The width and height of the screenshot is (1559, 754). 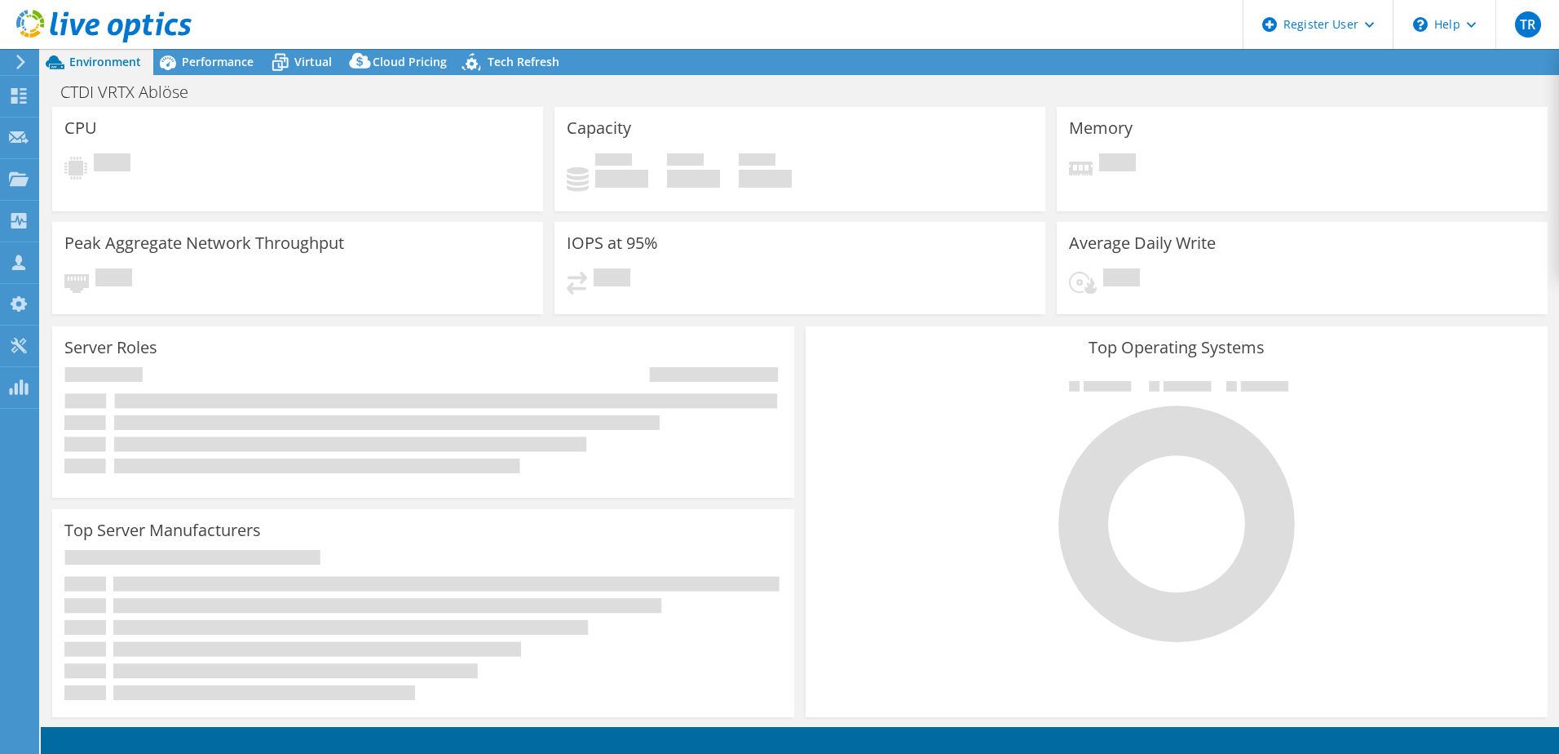 What do you see at coordinates (218, 61) in the screenshot?
I see `span: Performance` at bounding box center [218, 61].